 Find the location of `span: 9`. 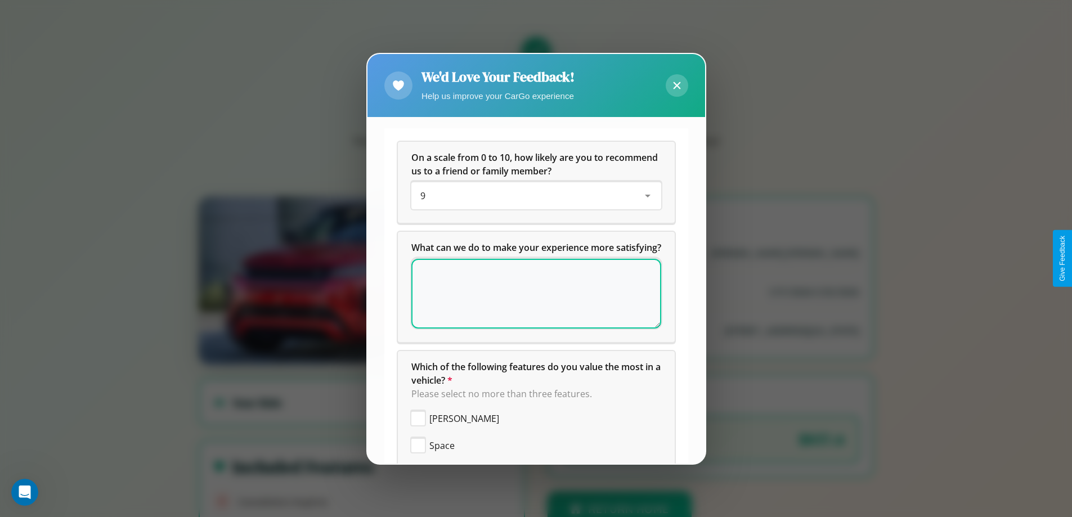

span: 9 is located at coordinates (422, 196).